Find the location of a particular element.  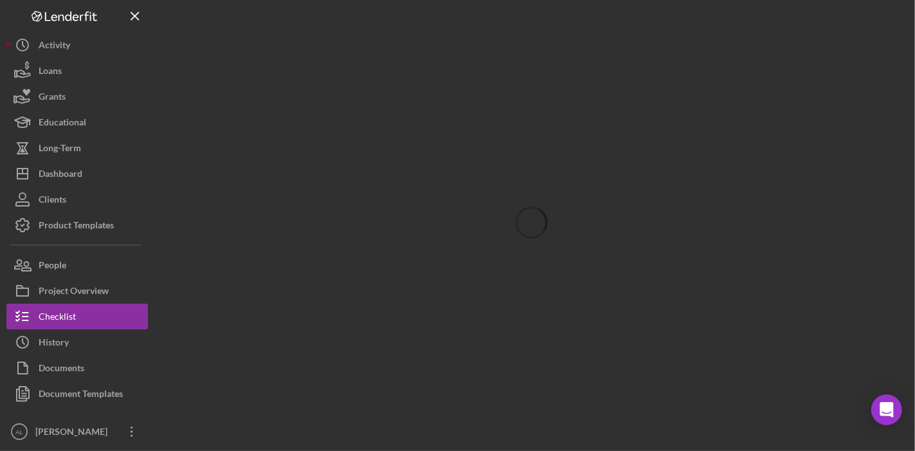

a: Clients is located at coordinates (77, 200).